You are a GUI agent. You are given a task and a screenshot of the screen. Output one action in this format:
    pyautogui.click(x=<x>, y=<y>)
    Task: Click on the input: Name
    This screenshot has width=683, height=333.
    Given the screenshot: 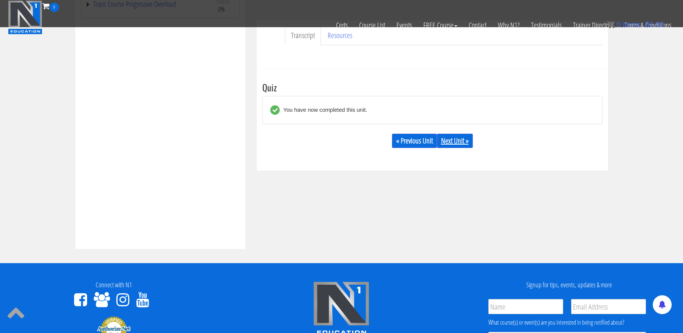 What is the action you would take?
    pyautogui.click(x=526, y=307)
    